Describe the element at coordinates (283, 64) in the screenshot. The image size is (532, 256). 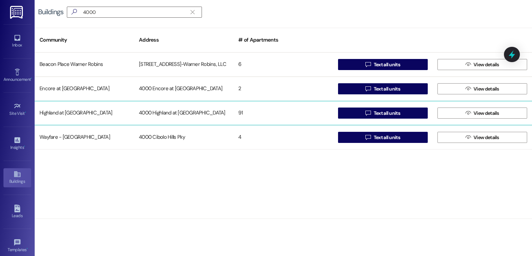
I see `div: 6` at that location.